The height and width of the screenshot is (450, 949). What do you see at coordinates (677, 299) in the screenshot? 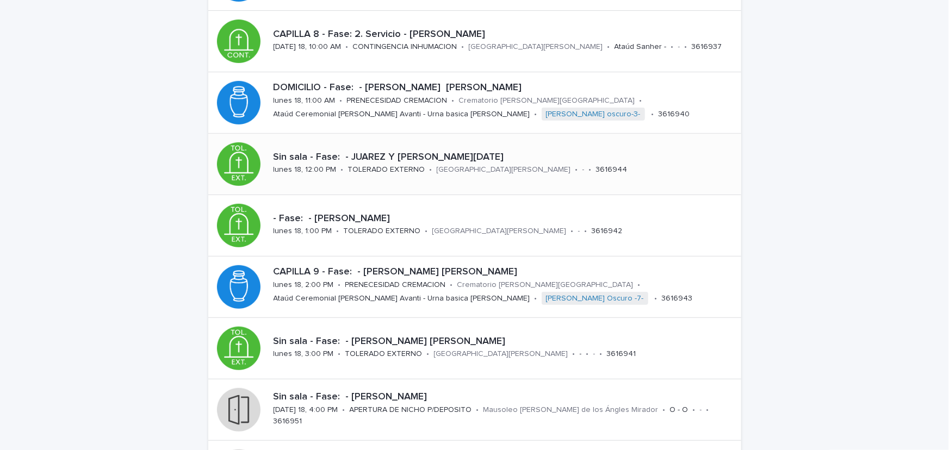
I see `p: 3616943` at bounding box center [677, 299].